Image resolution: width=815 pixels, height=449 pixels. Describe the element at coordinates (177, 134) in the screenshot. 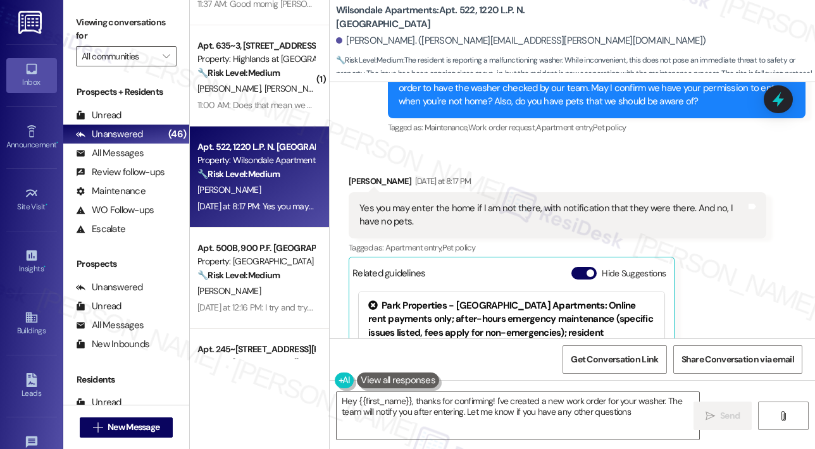

I see `div: (46)` at that location.